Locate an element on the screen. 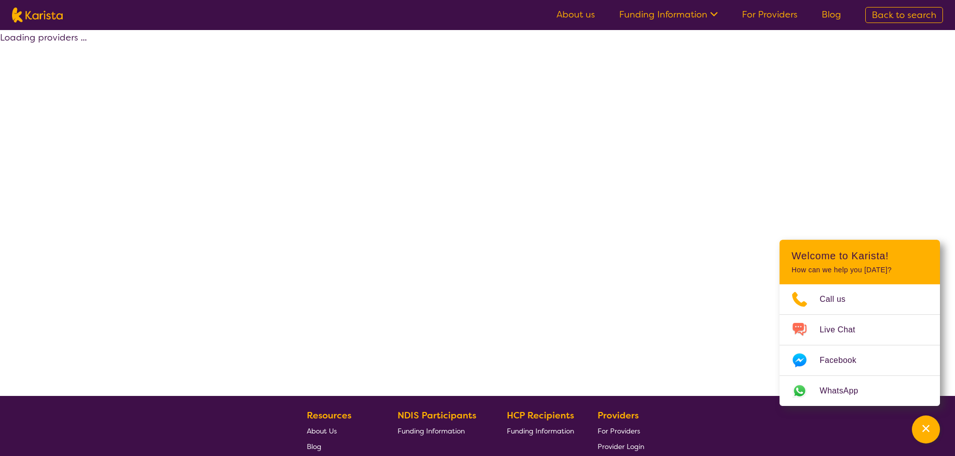  button: Channel Menu is located at coordinates (925, 430).